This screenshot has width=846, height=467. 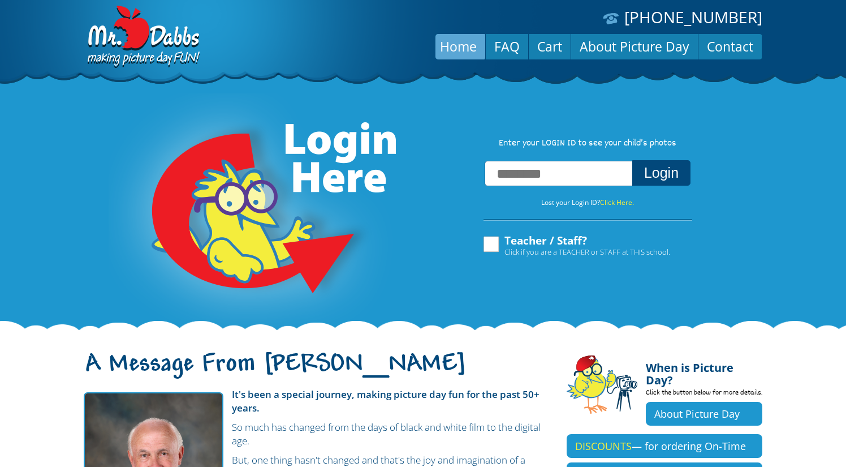 What do you see at coordinates (386, 400) in the screenshot?
I see `strong: It's been a special journey, making picture day fun for the past 50+ years.` at bounding box center [386, 400].